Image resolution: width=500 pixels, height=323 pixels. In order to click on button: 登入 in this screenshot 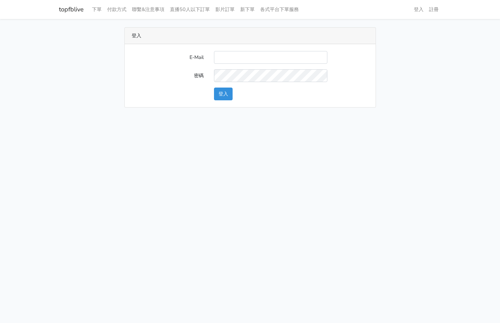, I will do `click(223, 94)`.